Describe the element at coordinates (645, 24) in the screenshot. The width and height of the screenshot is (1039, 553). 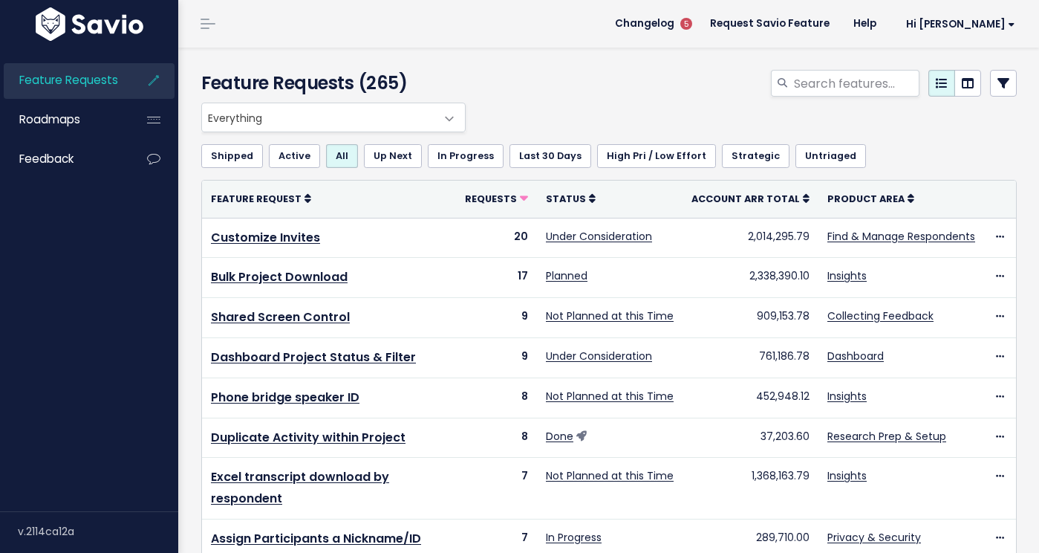
I see `span: Changelog` at that location.